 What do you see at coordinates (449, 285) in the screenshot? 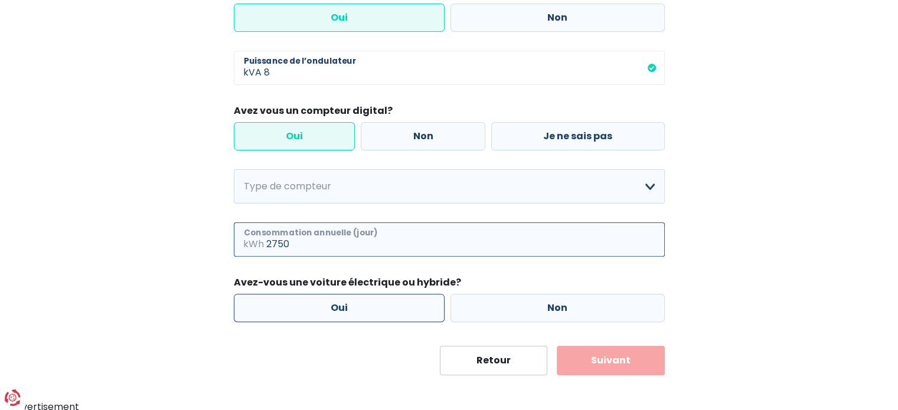
I see `legend: Avez-vous une voiture électrique ou hybride?` at bounding box center [449, 285].